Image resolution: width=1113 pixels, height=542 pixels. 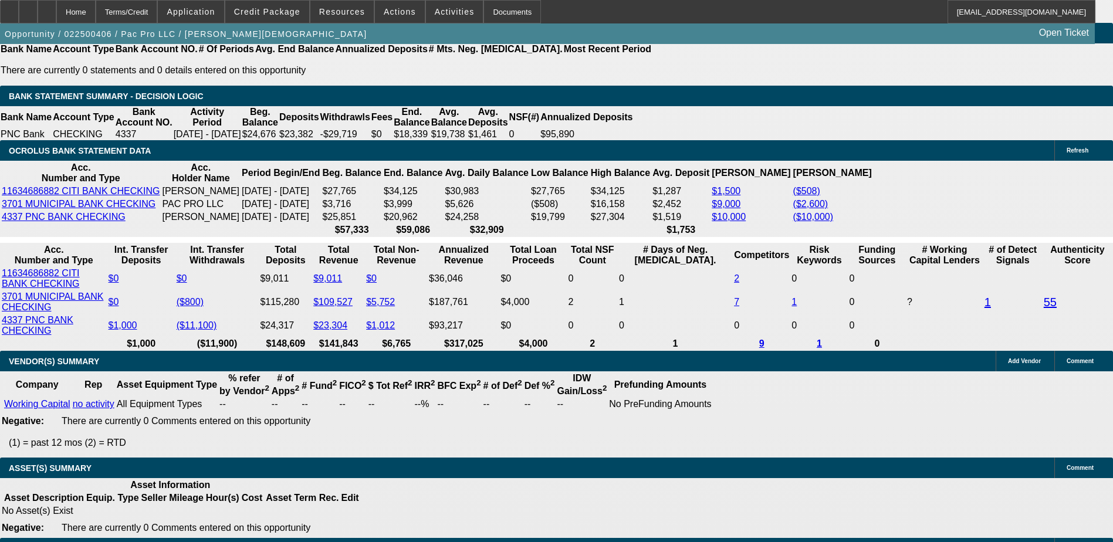 I want to click on td: -$29,719, so click(x=345, y=134).